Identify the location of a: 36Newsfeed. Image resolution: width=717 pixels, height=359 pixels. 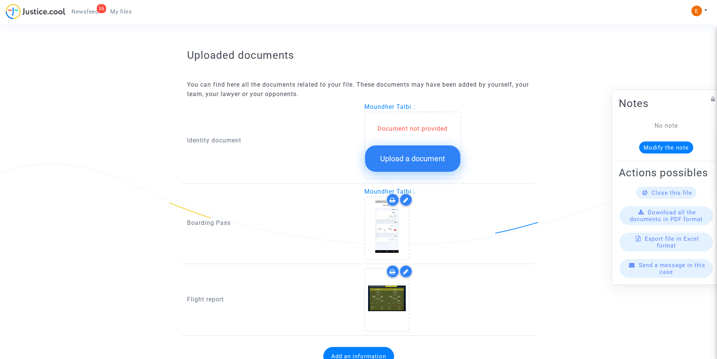
(85, 12).